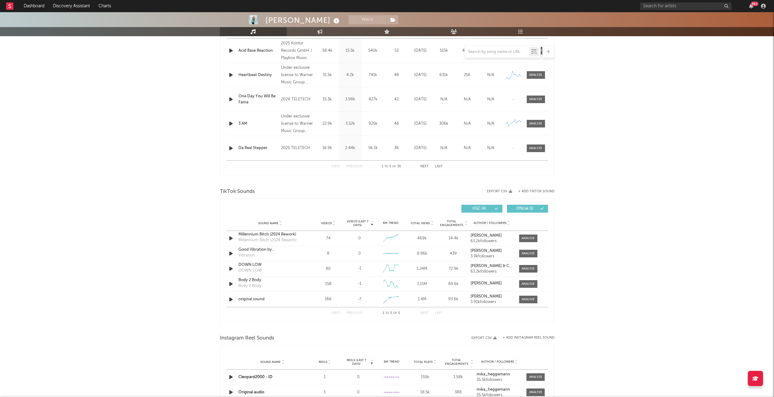 This screenshot has height=397, width=774. Describe the element at coordinates (536, 191) in the screenshot. I see `button: + Add TikTok Sound` at that location.